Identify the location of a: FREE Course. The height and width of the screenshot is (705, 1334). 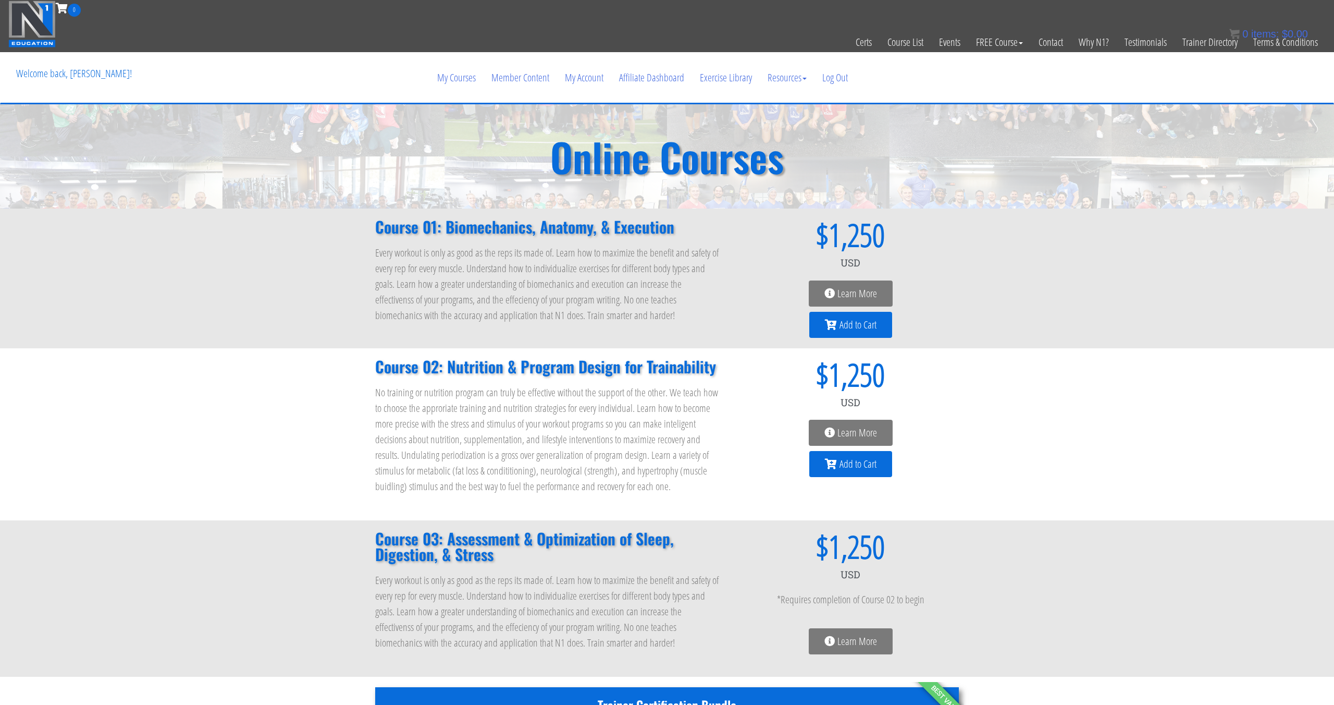
(1000, 42).